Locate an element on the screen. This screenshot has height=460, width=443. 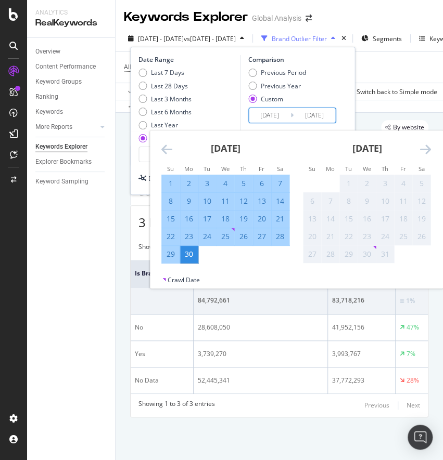
small: Tu is located at coordinates (348, 169).